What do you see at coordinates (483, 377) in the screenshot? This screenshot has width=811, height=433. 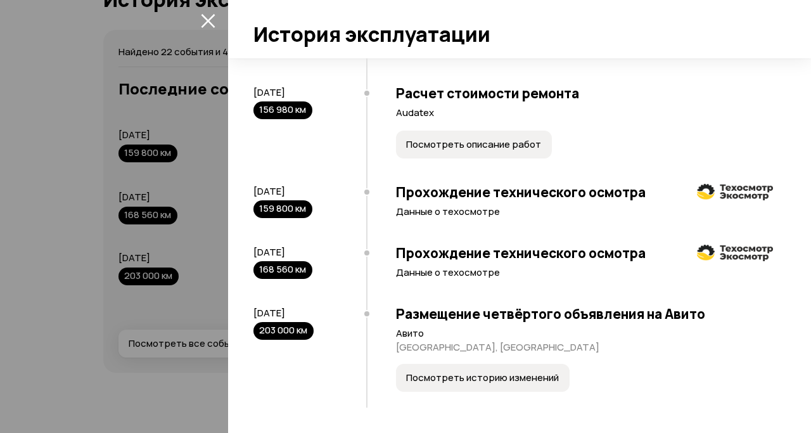 I see `button: Посмотреть историю изменений` at bounding box center [483, 377].